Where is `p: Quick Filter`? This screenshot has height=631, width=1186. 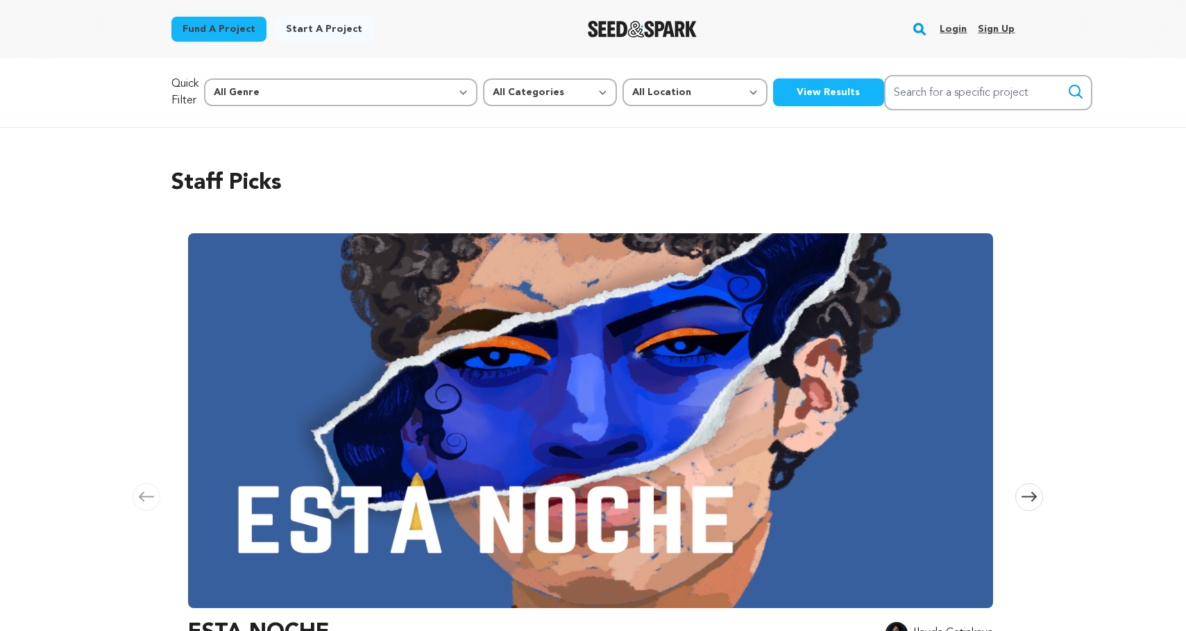
p: Quick Filter is located at coordinates (185, 92).